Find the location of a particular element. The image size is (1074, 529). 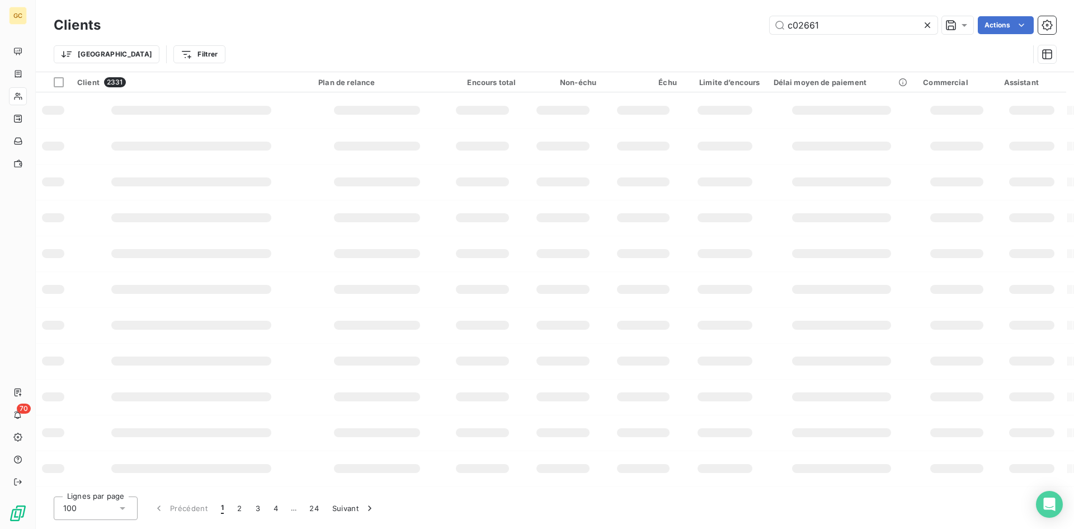

span: 1 is located at coordinates (222, 508).